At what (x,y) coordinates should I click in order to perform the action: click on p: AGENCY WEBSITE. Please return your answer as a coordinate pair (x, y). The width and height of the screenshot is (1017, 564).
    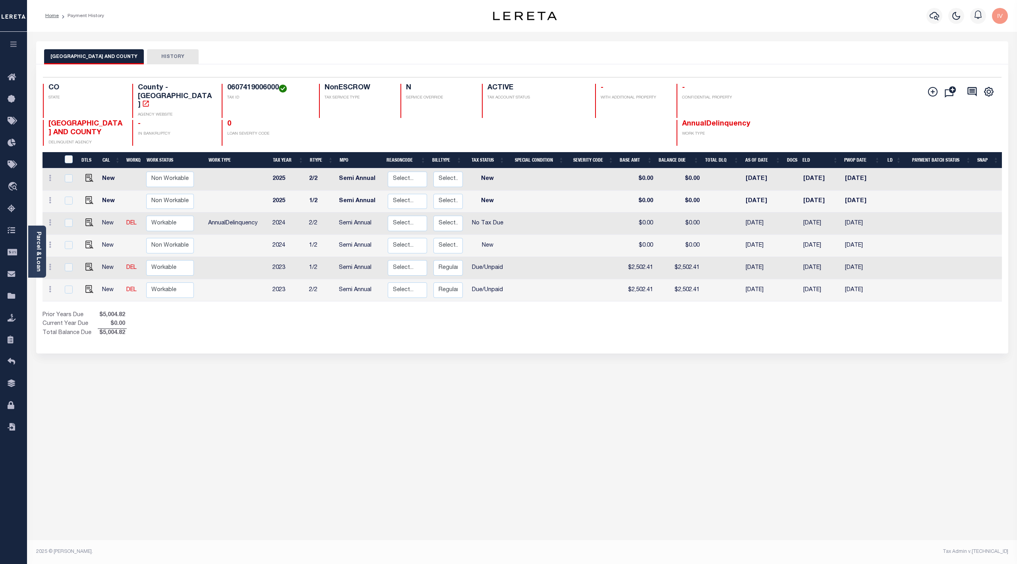
    Looking at the image, I should click on (175, 115).